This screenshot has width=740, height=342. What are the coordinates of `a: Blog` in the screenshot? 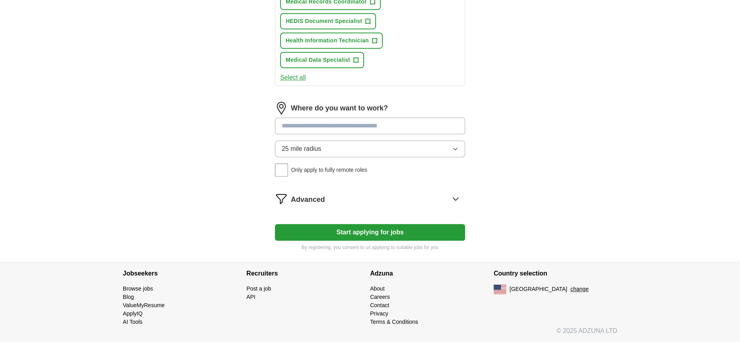 It's located at (128, 297).